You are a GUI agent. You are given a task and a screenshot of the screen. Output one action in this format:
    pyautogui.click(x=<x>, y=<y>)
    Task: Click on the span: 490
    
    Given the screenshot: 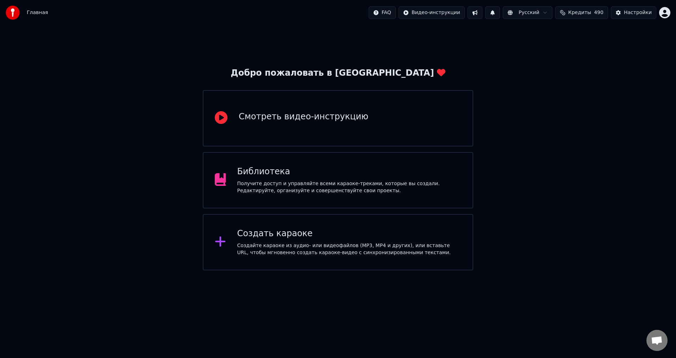 What is the action you would take?
    pyautogui.click(x=598, y=13)
    